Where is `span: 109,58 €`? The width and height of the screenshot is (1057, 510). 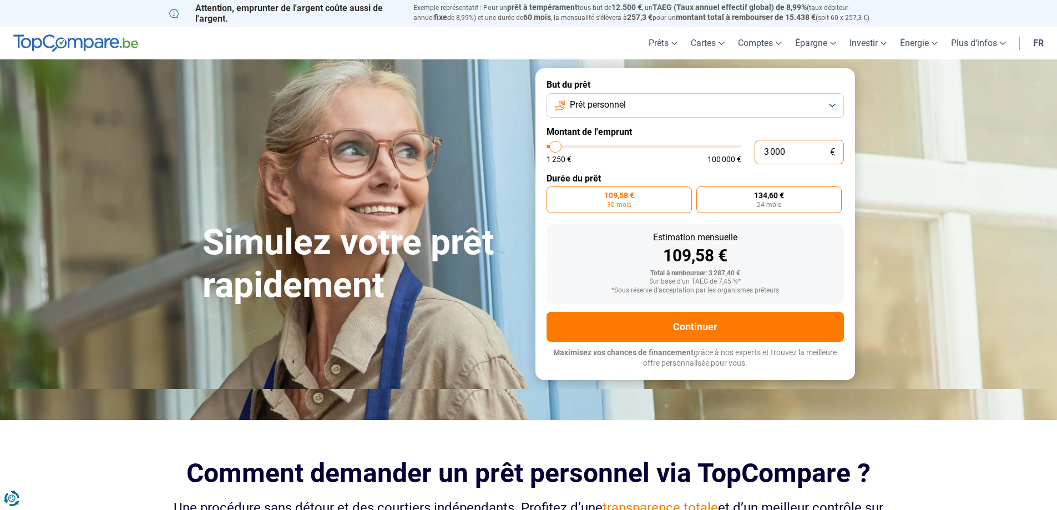
span: 109,58 € is located at coordinates (620, 195).